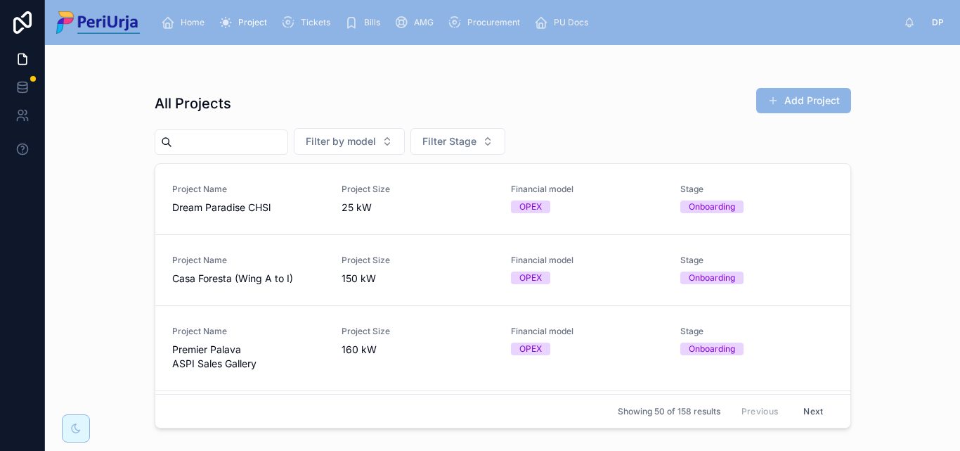 This screenshot has width=960, height=451. Describe the element at coordinates (193, 103) in the screenshot. I see `h1: All Projects` at that location.